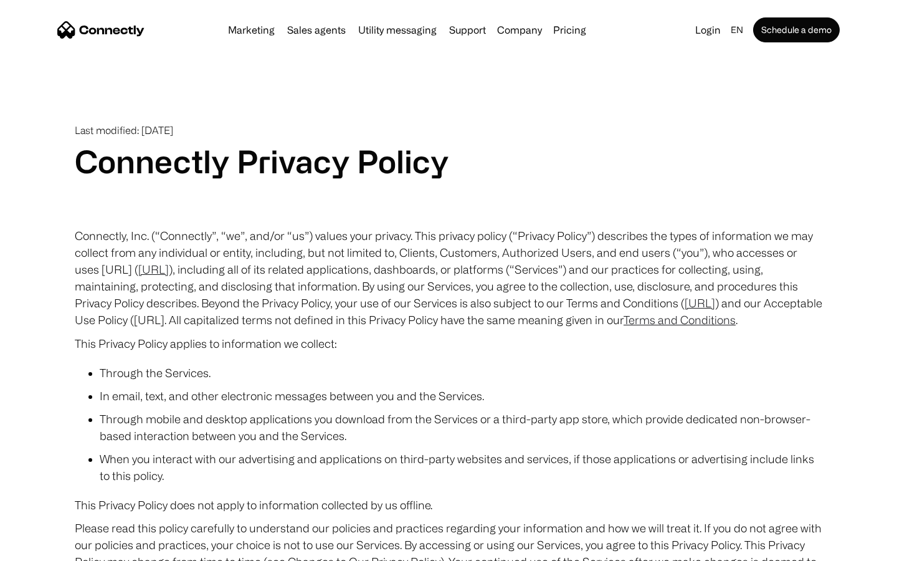 This screenshot has height=561, width=897. What do you see at coordinates (461, 372) in the screenshot?
I see `li: Through the Services.` at bounding box center [461, 372].